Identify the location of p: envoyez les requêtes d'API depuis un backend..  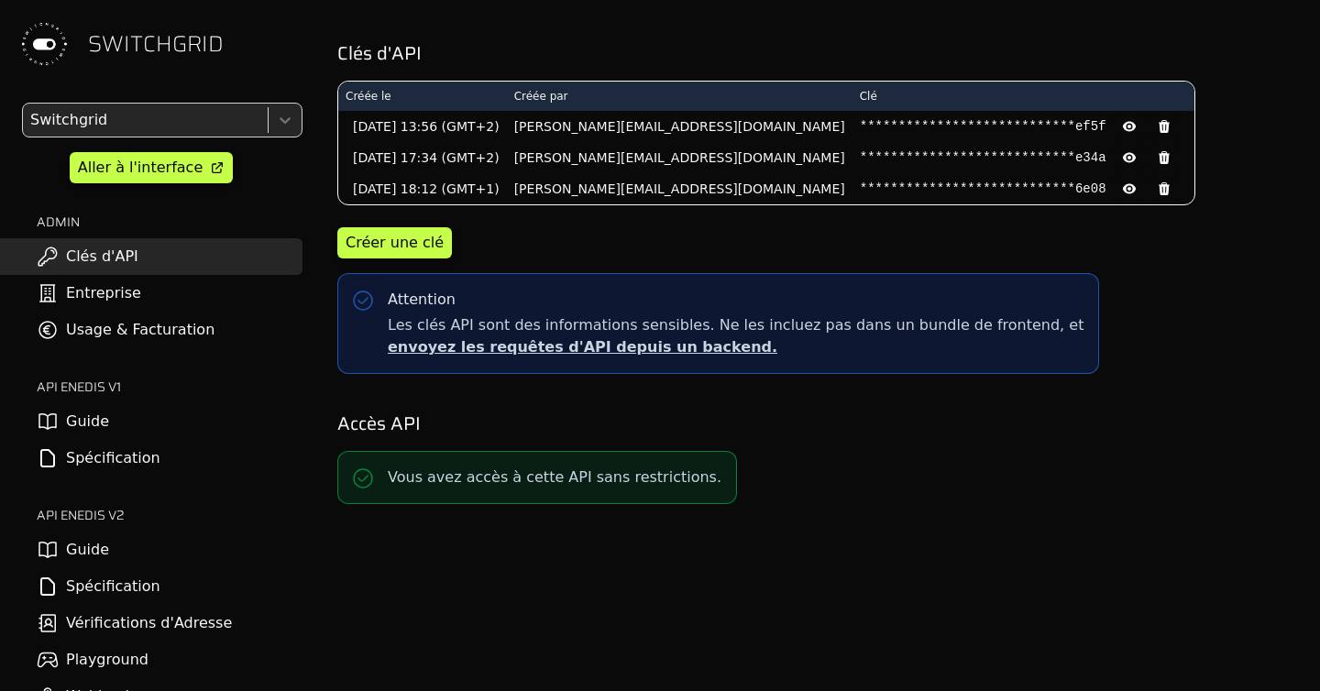
(735, 347).